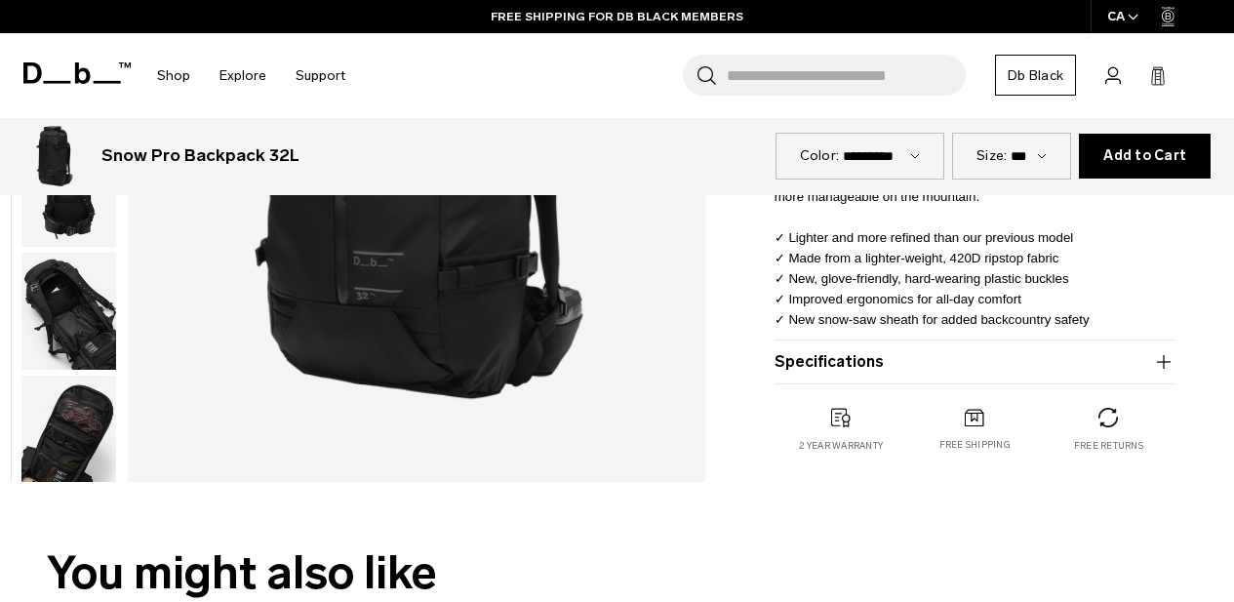  Describe the element at coordinates (975, 362) in the screenshot. I see `button: Specifications` at that location.